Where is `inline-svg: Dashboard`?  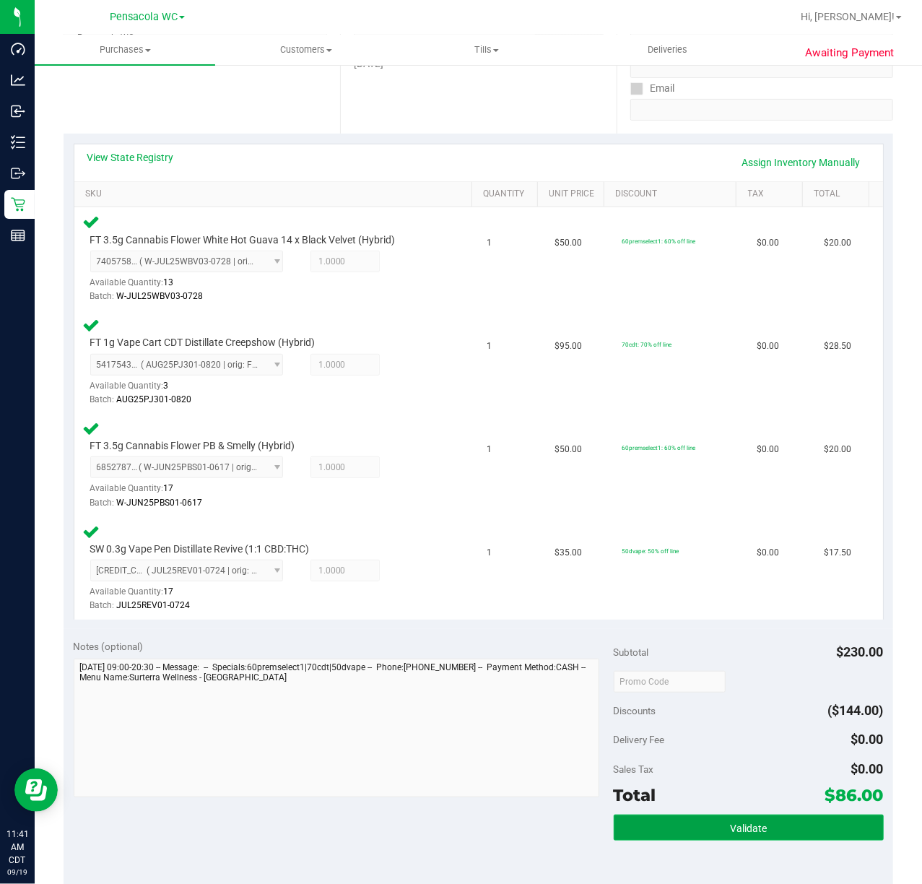
inline-svg: Dashboard is located at coordinates (18, 49).